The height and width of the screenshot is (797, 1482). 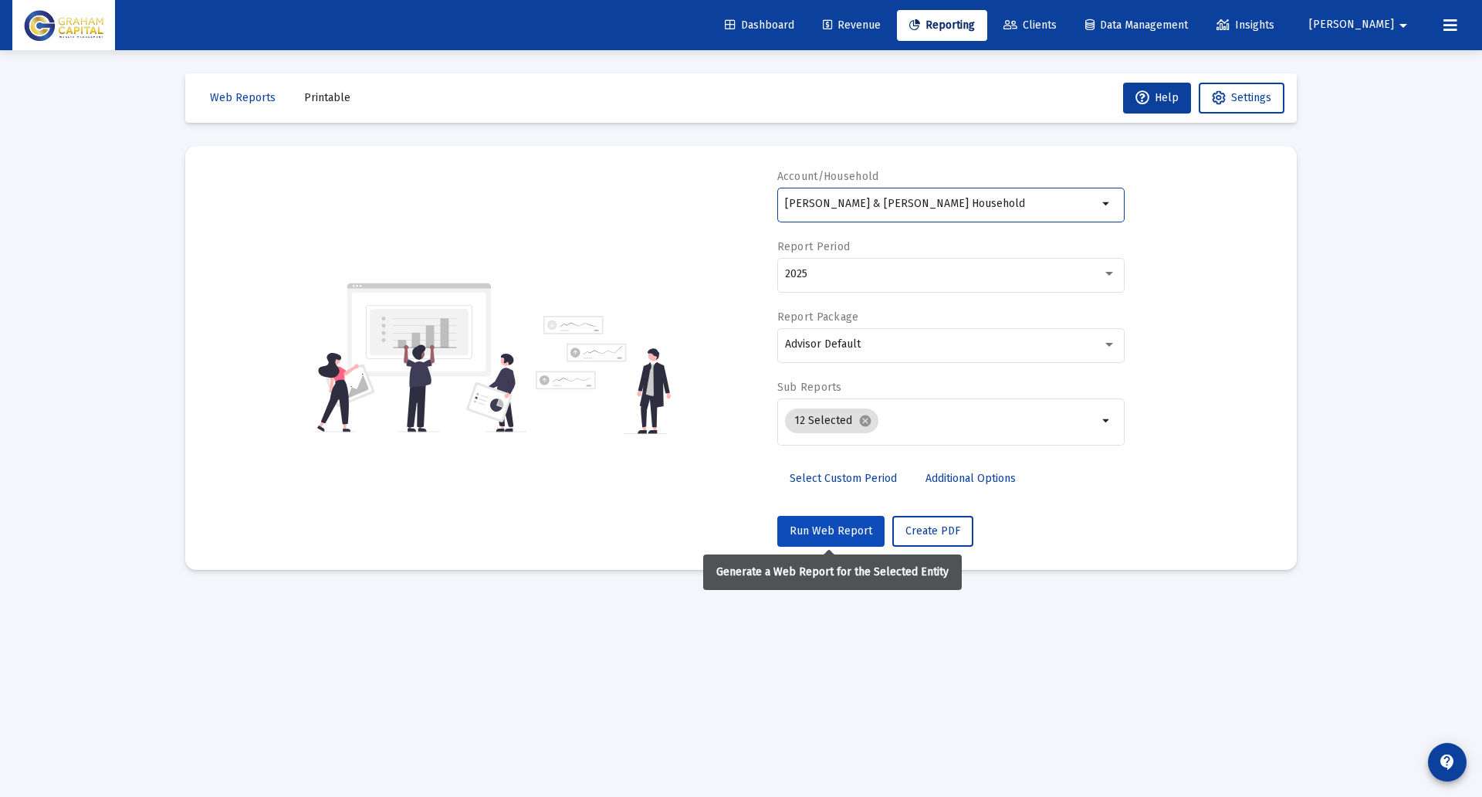 What do you see at coordinates (420, 357) in the screenshot?
I see `img: reporting` at bounding box center [420, 357].